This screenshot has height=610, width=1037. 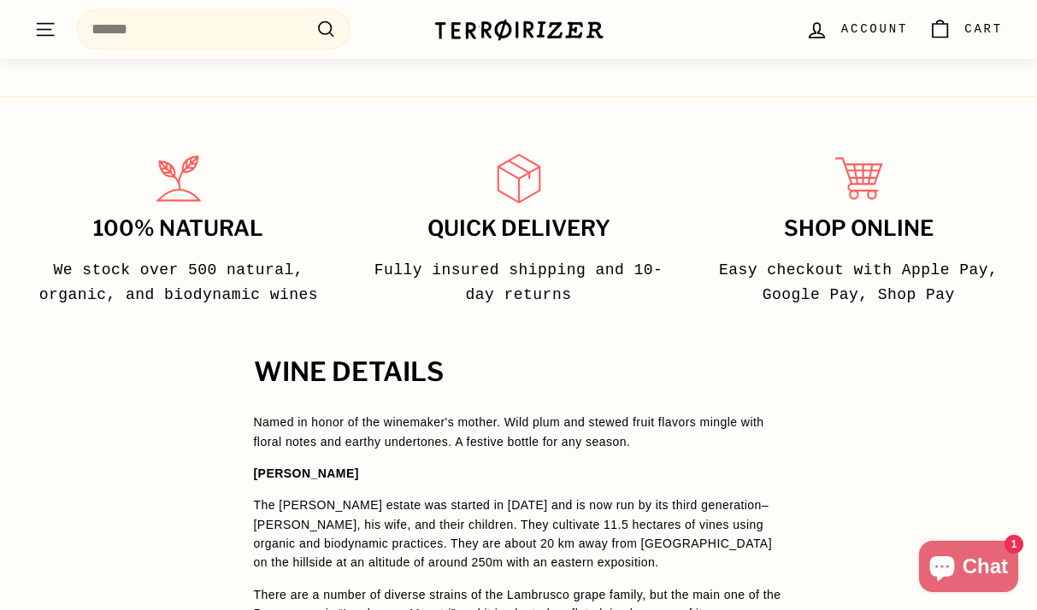 What do you see at coordinates (179, 229) in the screenshot?
I see `h3: 100% Natural` at bounding box center [179, 229].